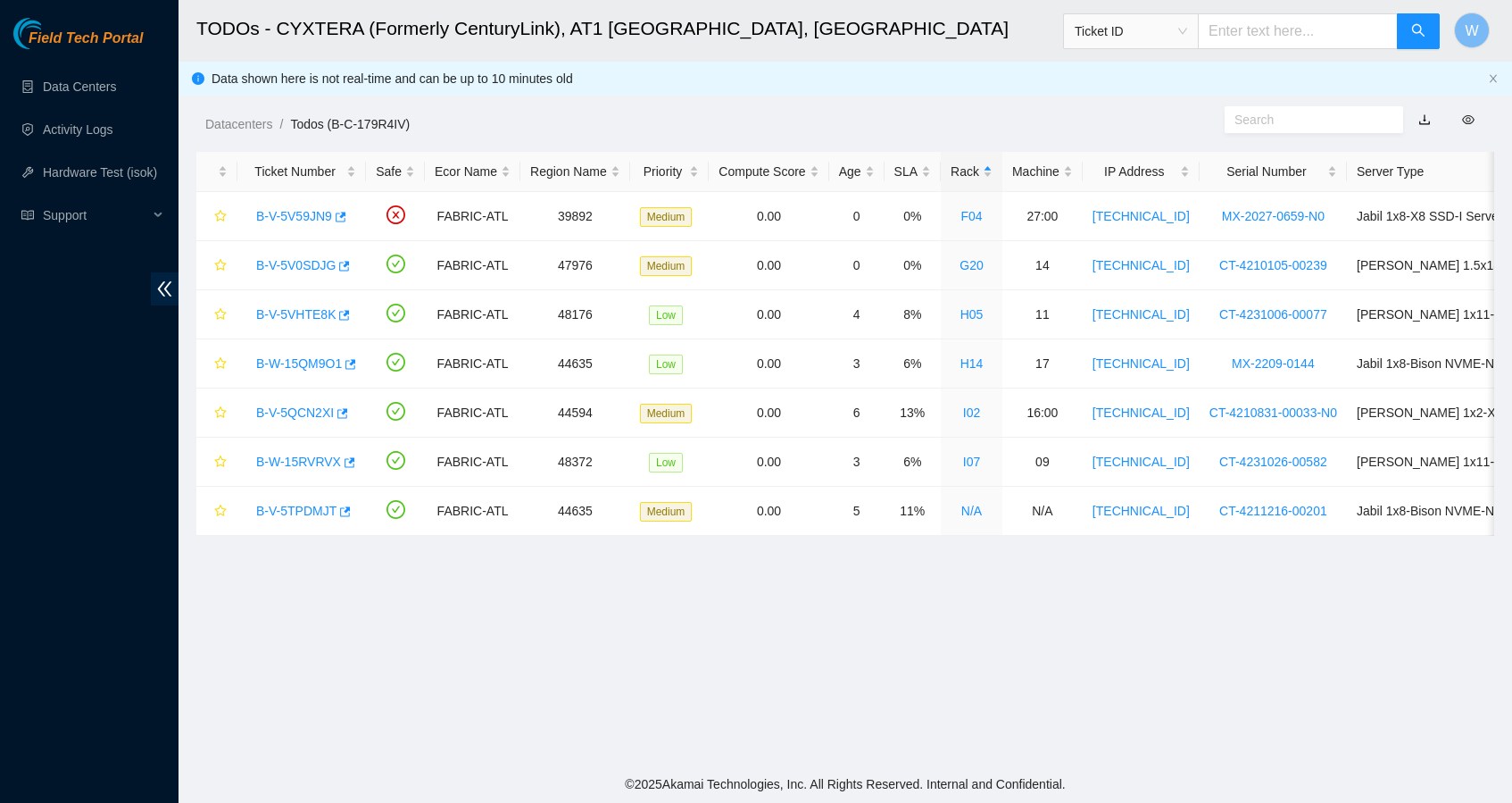 The height and width of the screenshot is (803, 1512). Describe the element at coordinates (912, 412) in the screenshot. I see `td: 13%` at that location.